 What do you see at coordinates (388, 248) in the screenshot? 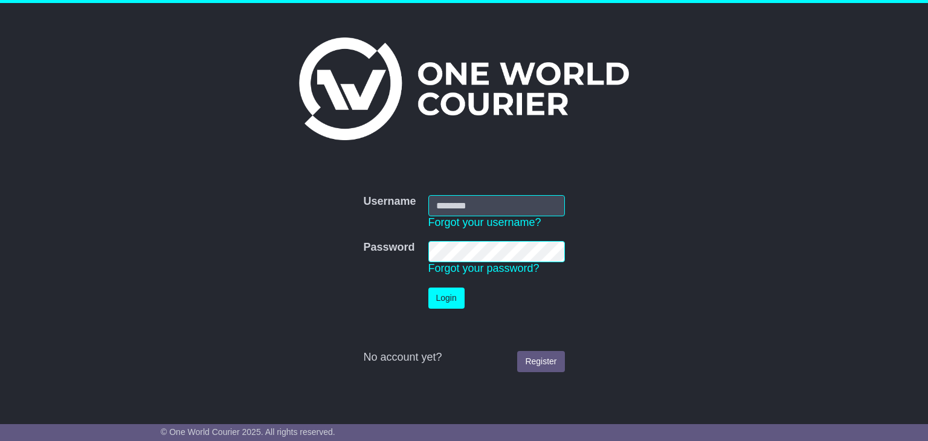
I see `label: Password` at bounding box center [388, 248].